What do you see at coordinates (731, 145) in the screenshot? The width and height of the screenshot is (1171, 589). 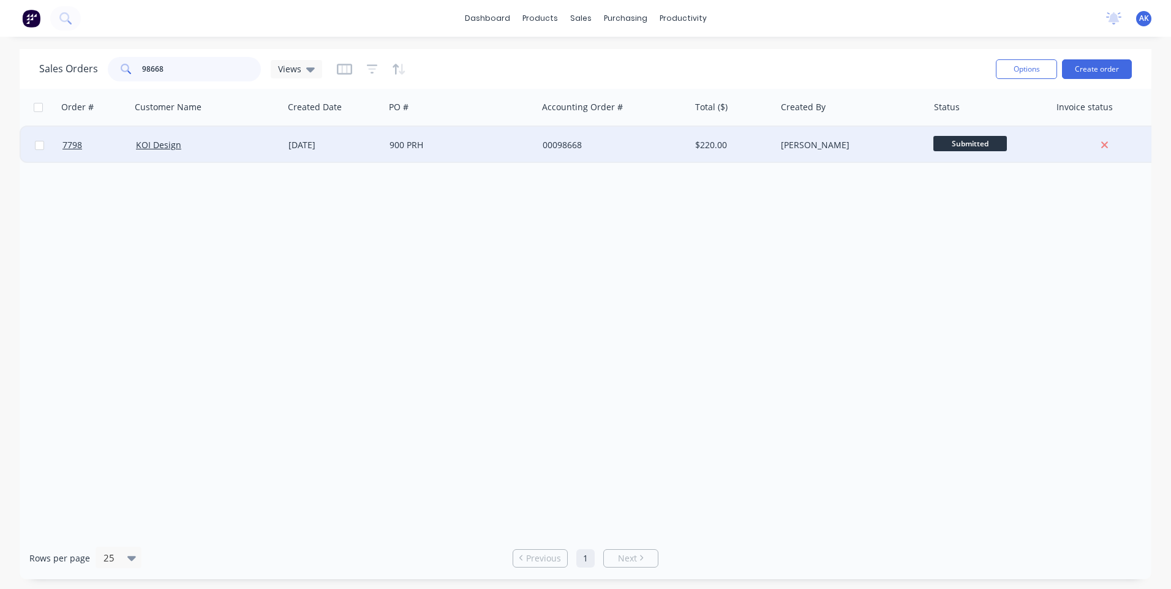 I see `div: $220.00` at bounding box center [731, 145].